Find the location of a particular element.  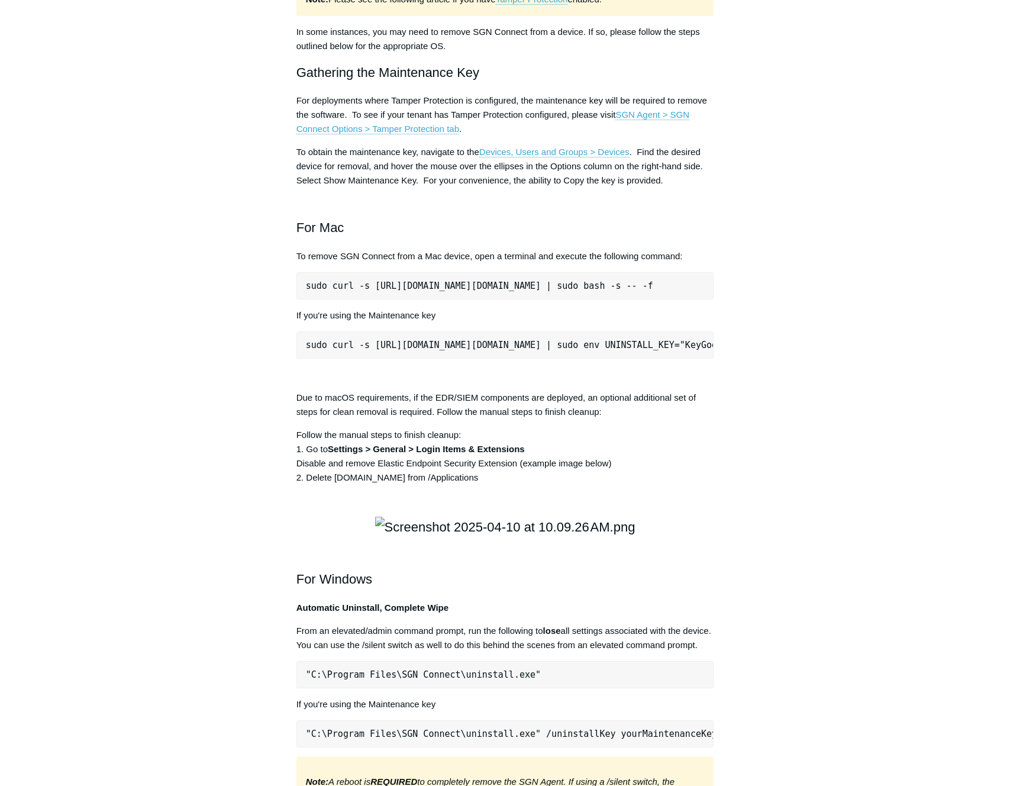

pre: "C:\Program Files\SGN Connect\uninstall.exe" /uninstallKey yourMaintenanceKeyHere is located at coordinates (505, 734).